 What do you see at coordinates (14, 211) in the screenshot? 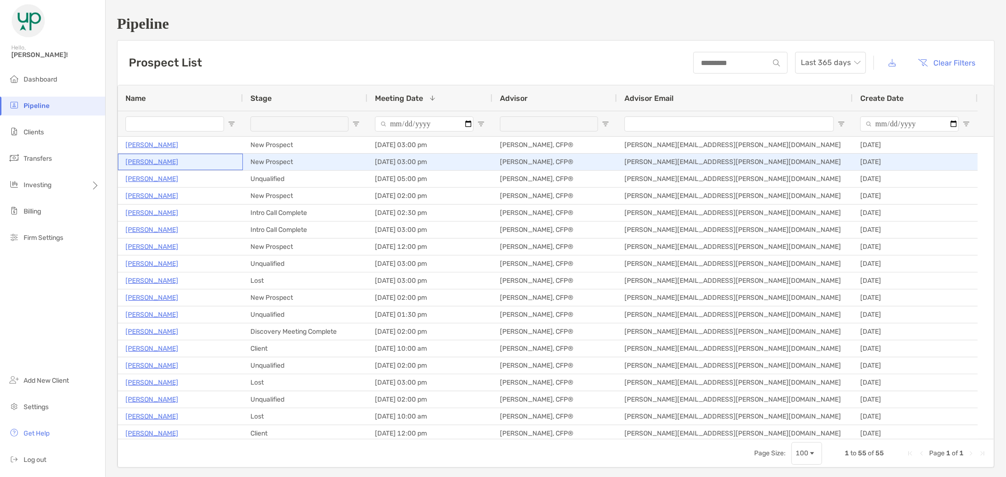
I see `img: billing icon` at bounding box center [14, 211].